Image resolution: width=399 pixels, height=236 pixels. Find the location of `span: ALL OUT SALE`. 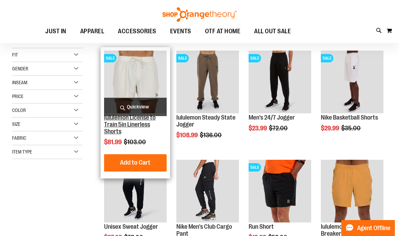

span: ALL OUT SALE is located at coordinates (273, 31).